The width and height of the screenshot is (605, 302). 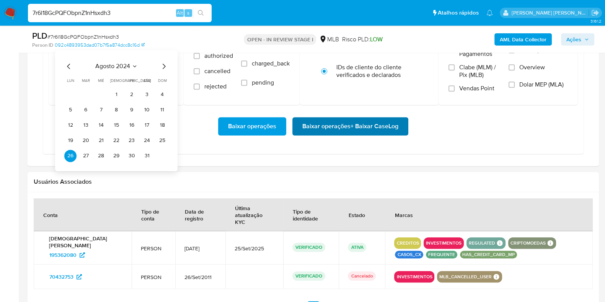 I want to click on span: Ações, so click(x=573, y=39).